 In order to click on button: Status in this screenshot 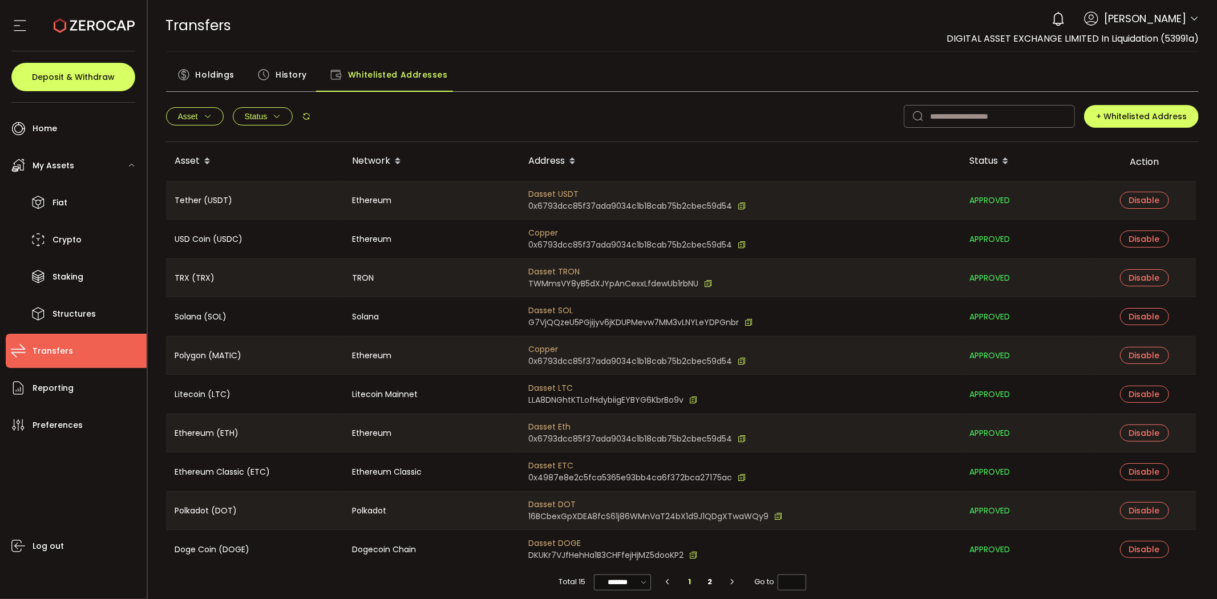, I will do `click(263, 116)`.